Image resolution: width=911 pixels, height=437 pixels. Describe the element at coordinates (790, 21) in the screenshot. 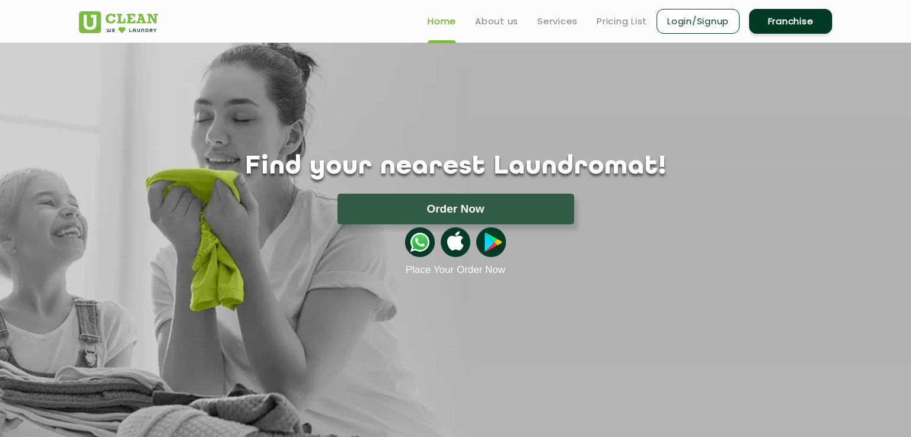

I see `a: Franchise` at that location.